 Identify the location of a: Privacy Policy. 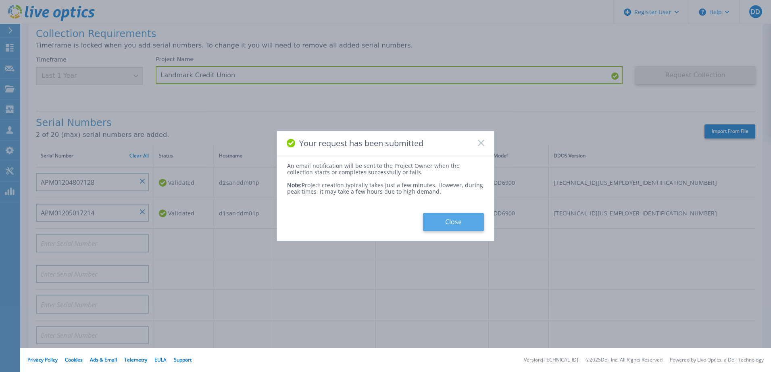
(42, 360).